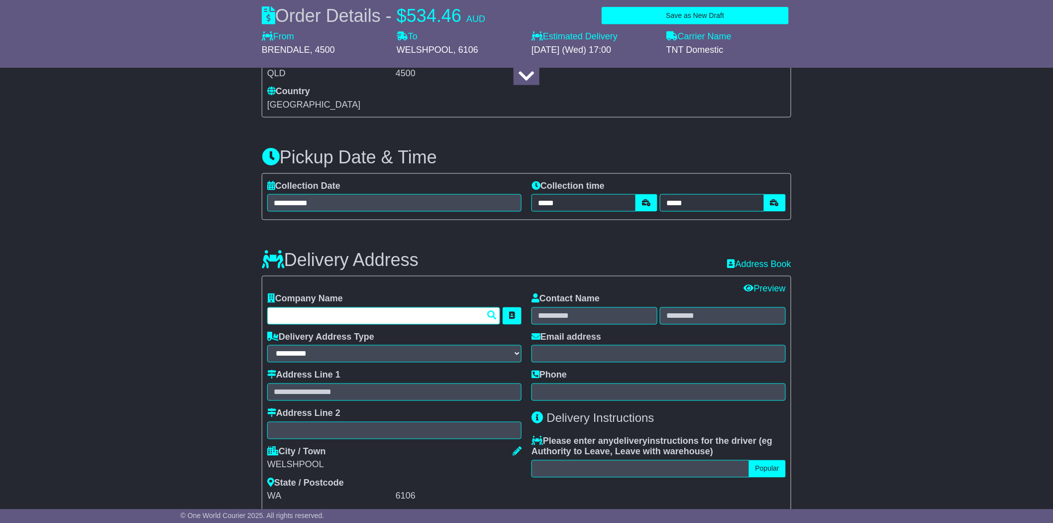 Image resolution: width=1053 pixels, height=523 pixels. Describe the element at coordinates (323, 50) in the screenshot. I see `span: , 4500` at that location.